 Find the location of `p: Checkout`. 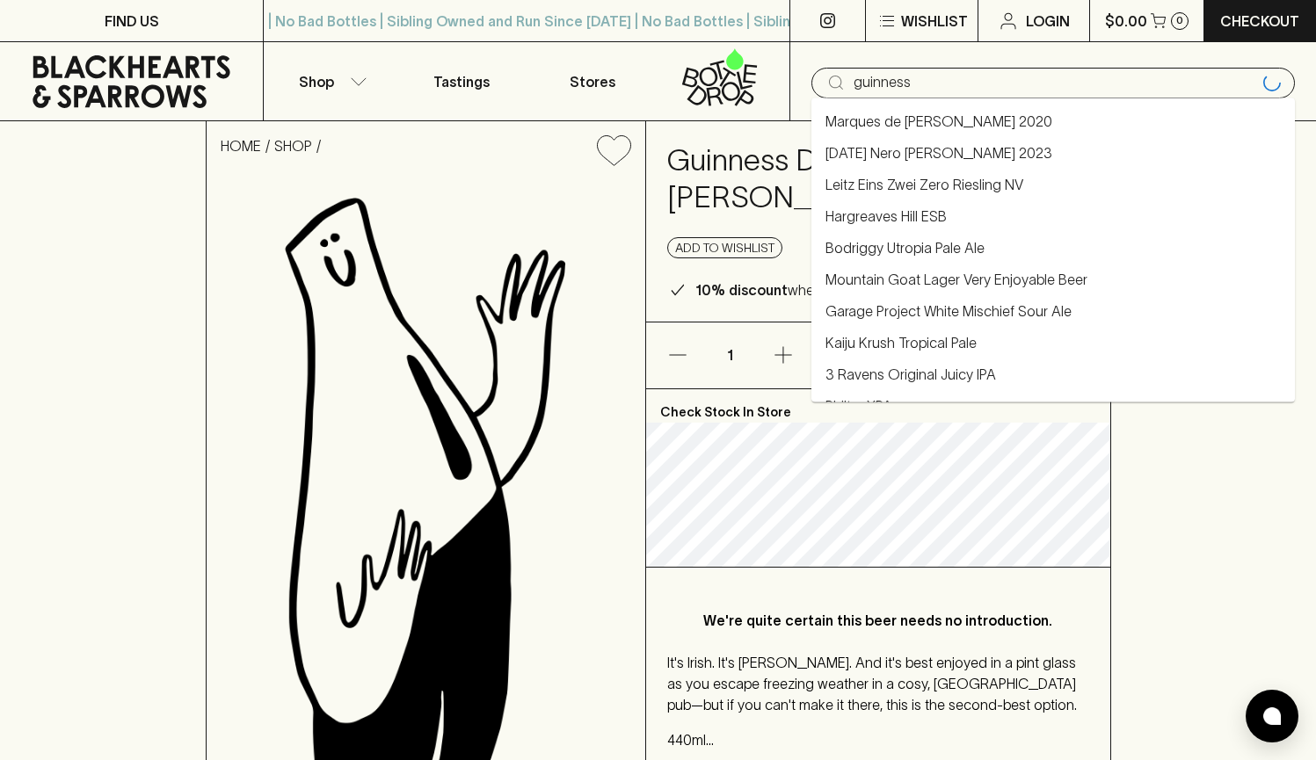

p: Checkout is located at coordinates (1260, 21).